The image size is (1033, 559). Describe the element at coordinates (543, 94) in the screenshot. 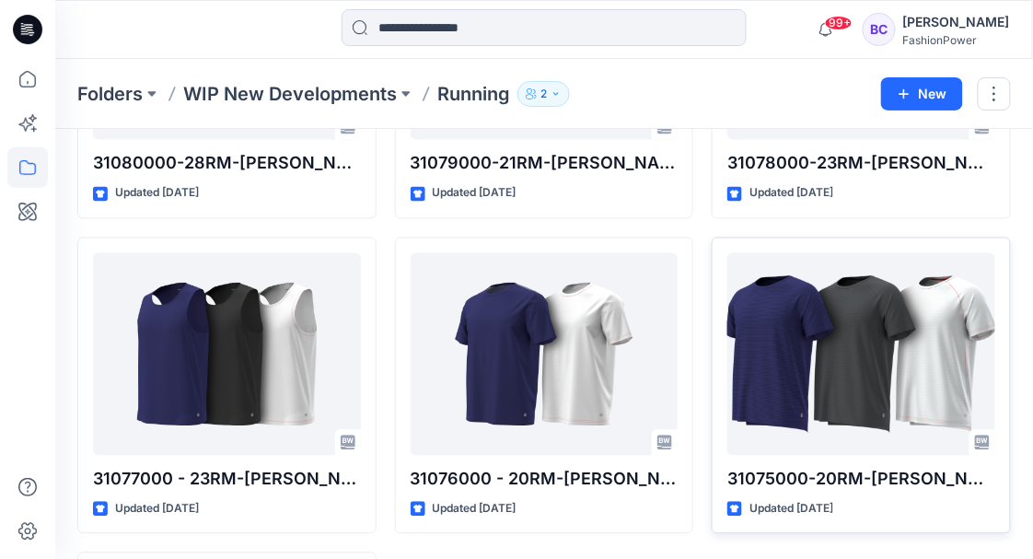

I see `p: 2` at that location.